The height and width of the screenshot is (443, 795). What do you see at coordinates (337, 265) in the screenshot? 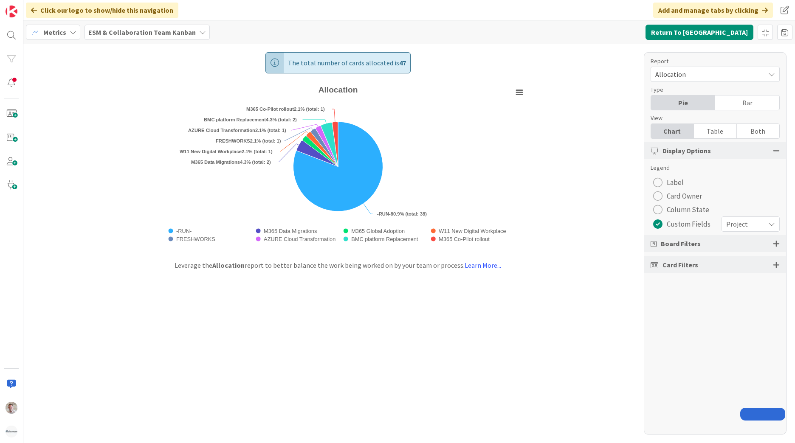
I see `div: Leverage the report to better balance the work being worked on by your team or process.` at bounding box center [337, 265].